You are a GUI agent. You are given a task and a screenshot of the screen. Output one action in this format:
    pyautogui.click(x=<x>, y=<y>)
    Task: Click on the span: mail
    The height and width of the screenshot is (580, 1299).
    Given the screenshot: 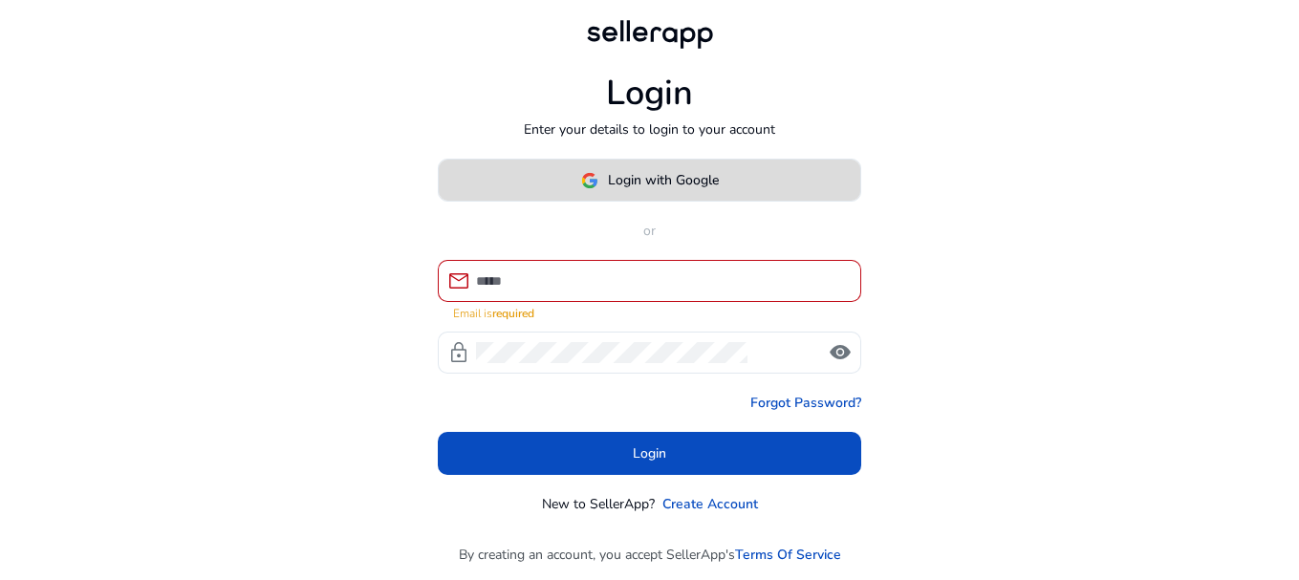 What is the action you would take?
    pyautogui.click(x=459, y=281)
    